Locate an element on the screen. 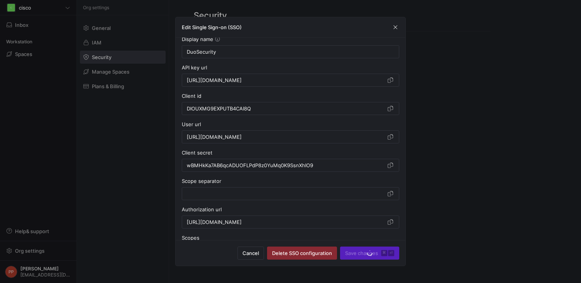 The height and width of the screenshot is (283, 581). div: Scopes is located at coordinates (290, 238).